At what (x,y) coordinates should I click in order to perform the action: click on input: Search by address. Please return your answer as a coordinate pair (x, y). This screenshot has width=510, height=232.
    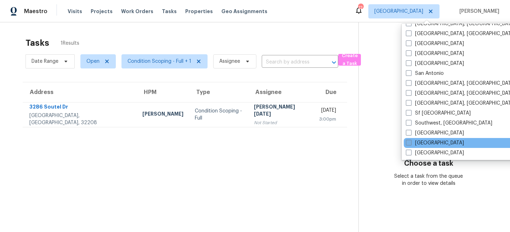
    Looking at the image, I should click on (290, 62).